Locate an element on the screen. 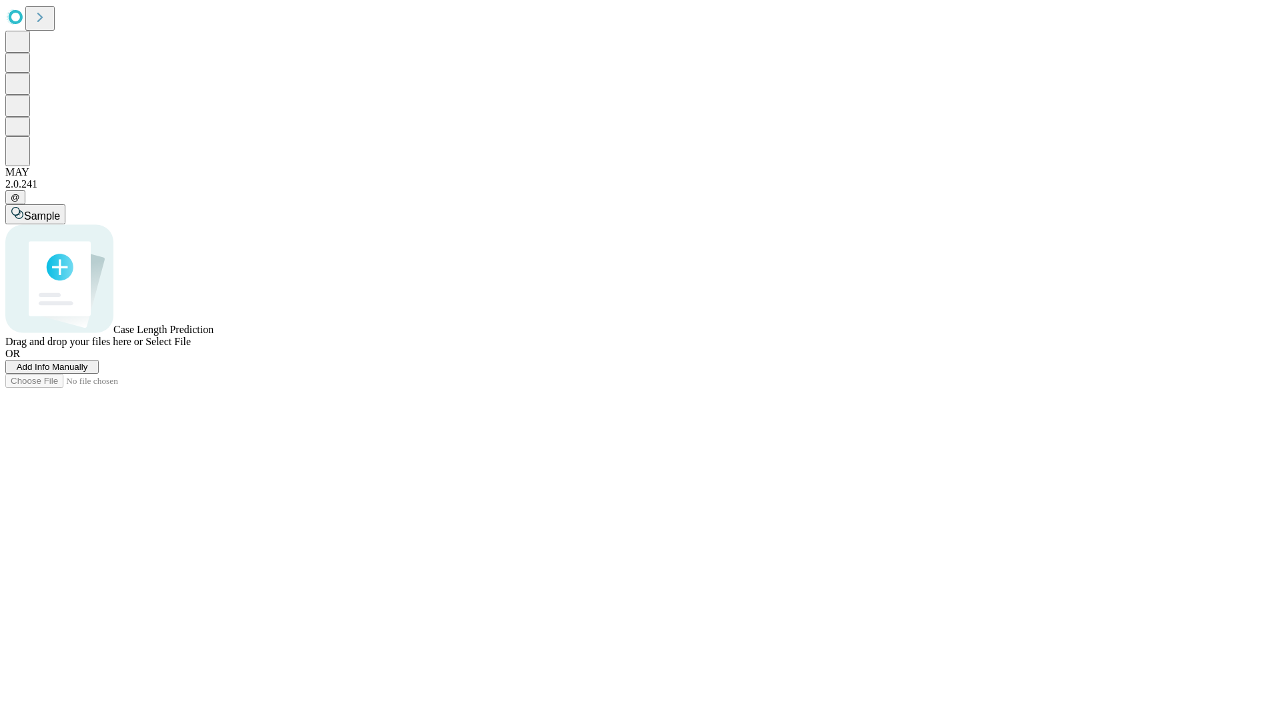 Image resolution: width=1281 pixels, height=721 pixels. span: Sample is located at coordinates (42, 215).